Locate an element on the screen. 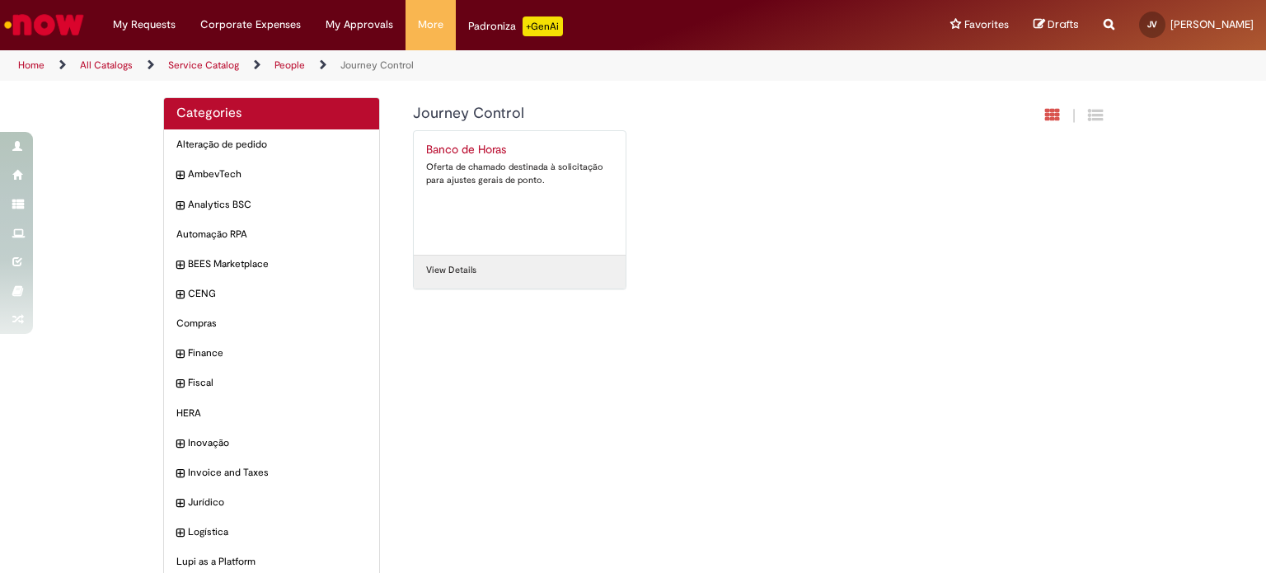 This screenshot has width=1266, height=573. i: expand category Fiscal is located at coordinates (180, 384).